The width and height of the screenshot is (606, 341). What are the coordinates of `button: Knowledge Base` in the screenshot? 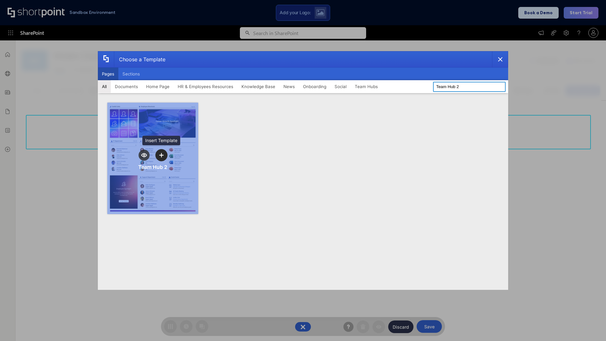 It's located at (258, 86).